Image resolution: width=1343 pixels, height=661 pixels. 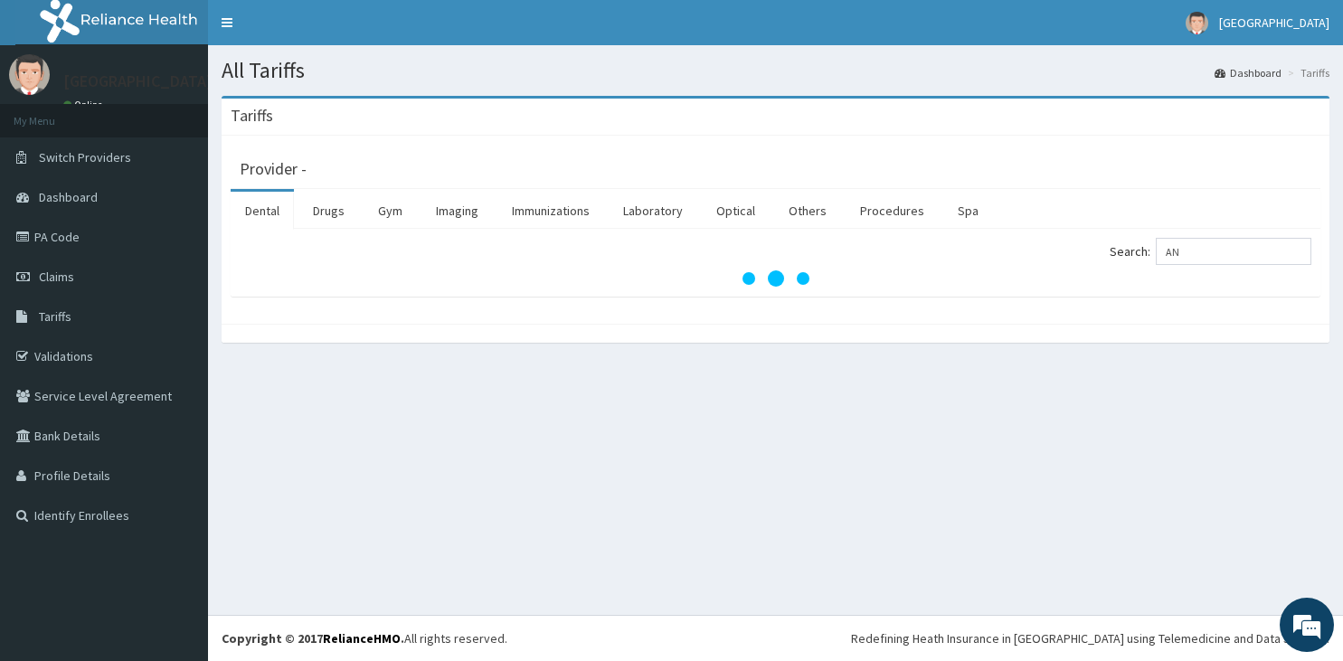 I want to click on span: Dashboard, so click(x=68, y=197).